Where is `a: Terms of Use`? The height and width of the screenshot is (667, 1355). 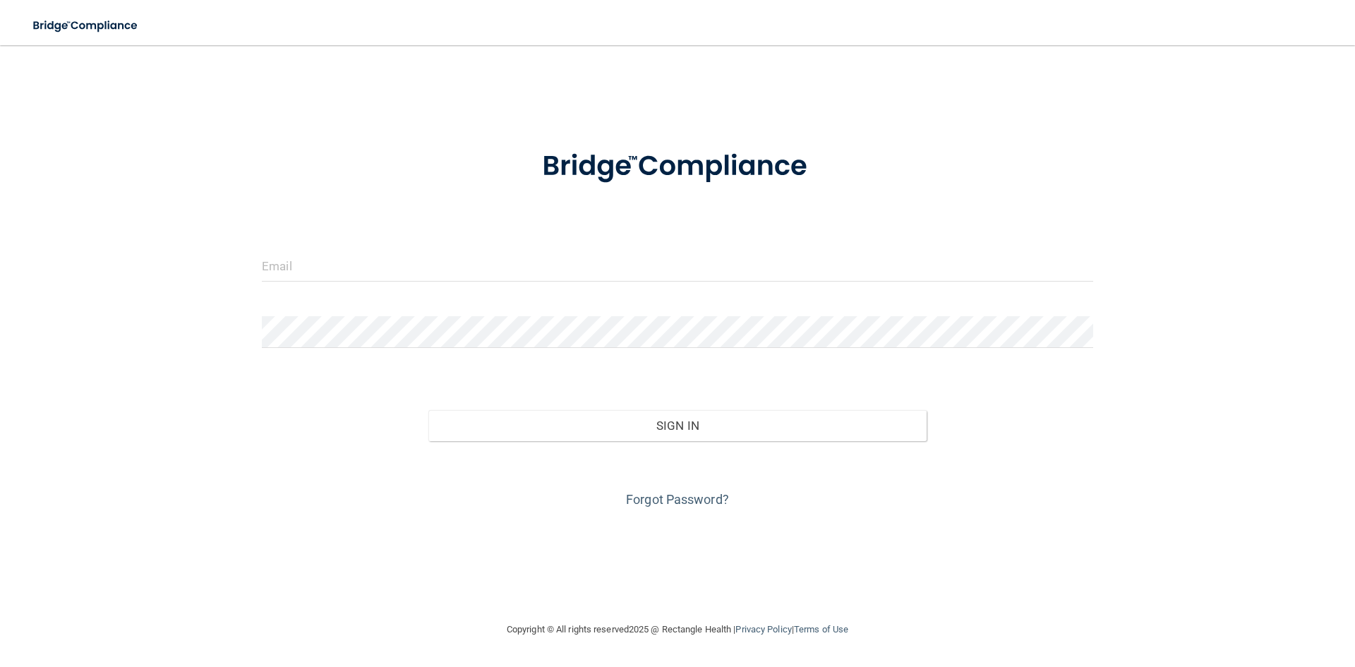 a: Terms of Use is located at coordinates (821, 629).